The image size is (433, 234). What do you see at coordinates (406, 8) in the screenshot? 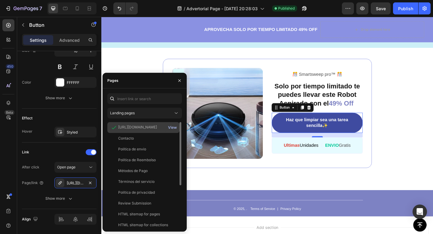
I see `div: Publish` at bounding box center [406, 8].